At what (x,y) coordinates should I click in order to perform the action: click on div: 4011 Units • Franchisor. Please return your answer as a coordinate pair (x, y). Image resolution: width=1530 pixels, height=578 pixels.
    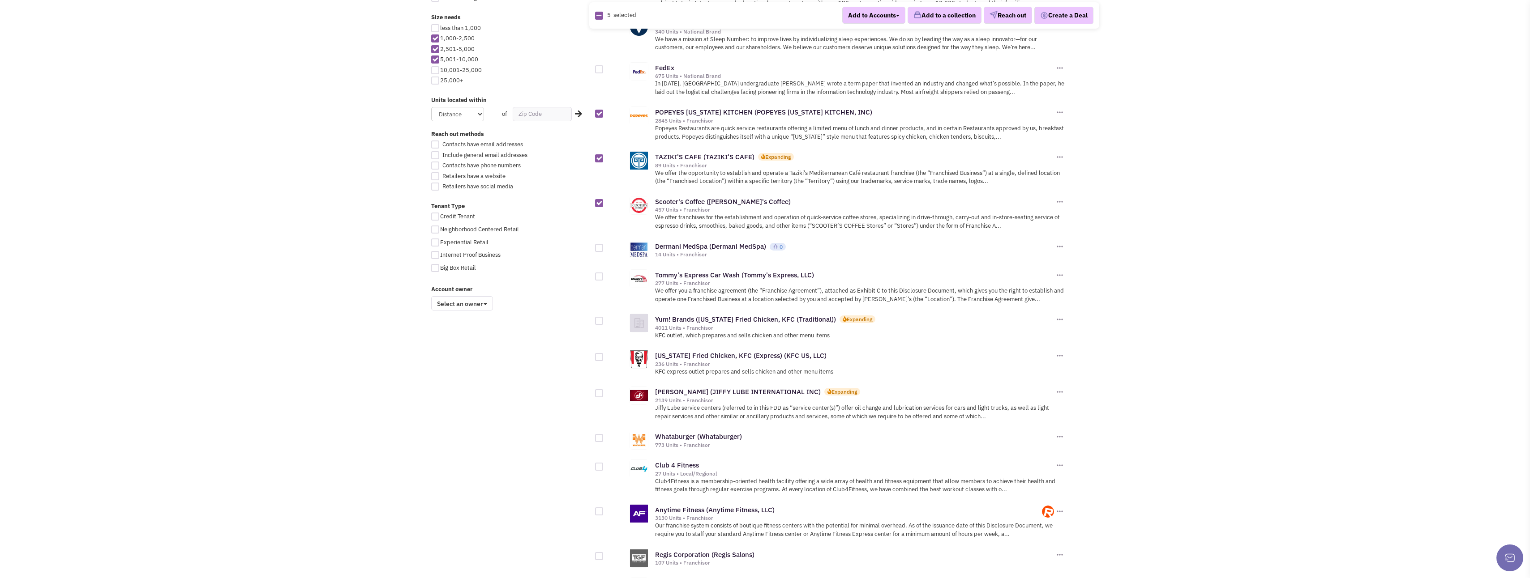
    Looking at the image, I should click on (855, 328).